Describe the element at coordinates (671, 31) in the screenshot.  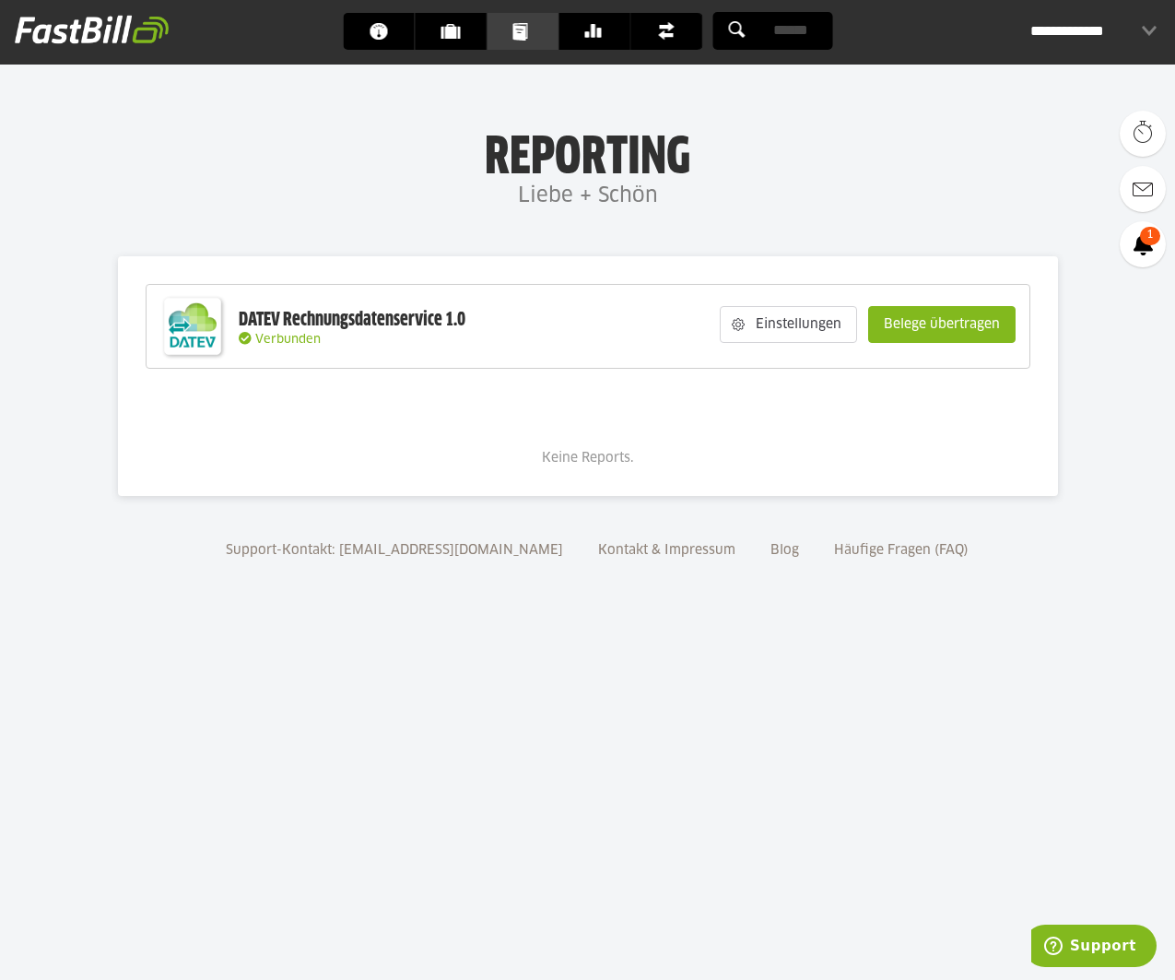
I see `span: Finanzen` at that location.